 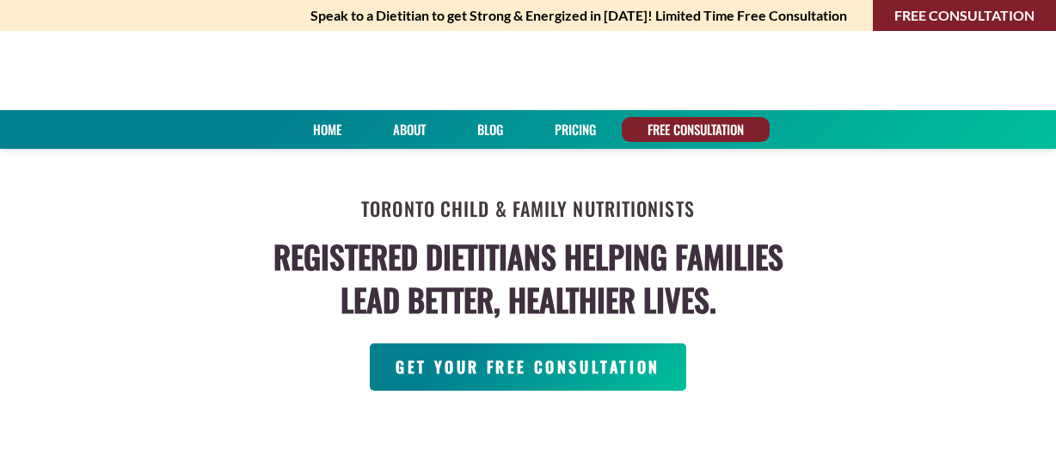 What do you see at coordinates (528, 366) in the screenshot?
I see `a: GET YOUR FREE CONSULTATION` at bounding box center [528, 366].